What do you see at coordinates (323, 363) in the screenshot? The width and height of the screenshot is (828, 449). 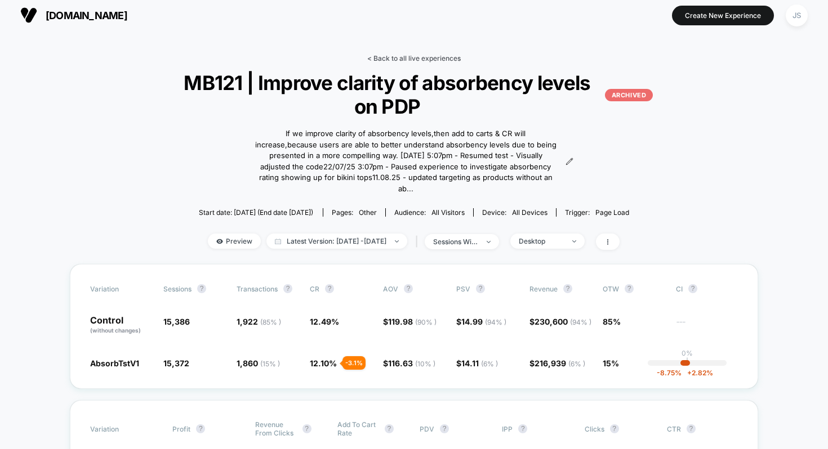 I see `span: 12.10 %` at bounding box center [323, 363].